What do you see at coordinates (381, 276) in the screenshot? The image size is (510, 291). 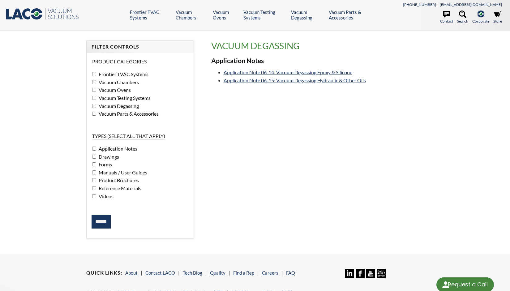 I see `a: 24/7 Support` at bounding box center [381, 276].